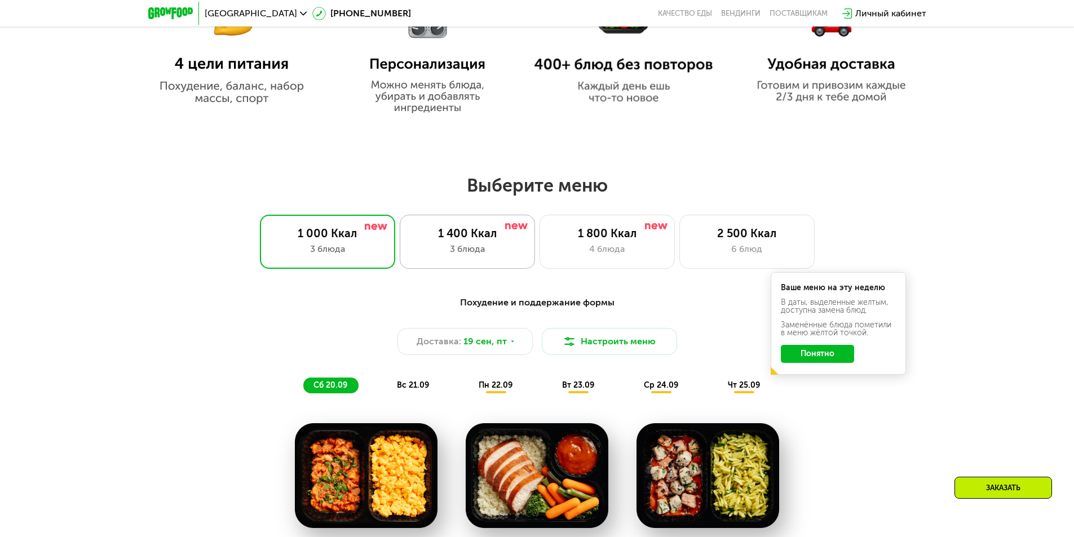 The height and width of the screenshot is (537, 1074). What do you see at coordinates (747, 233) in the screenshot?
I see `div: 2 500 Ккал` at bounding box center [747, 233].